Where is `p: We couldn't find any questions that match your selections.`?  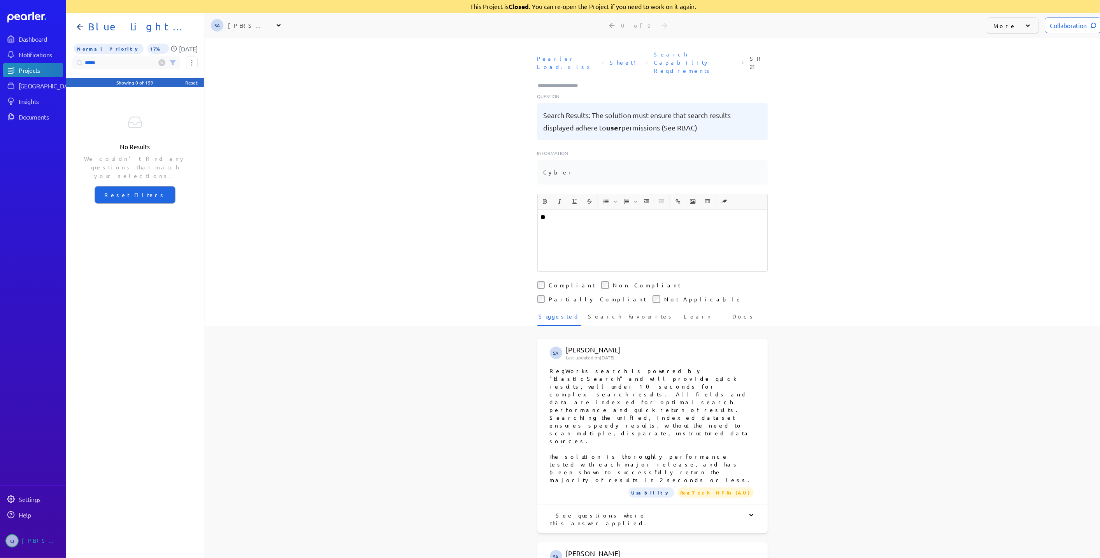
p: We couldn't find any questions that match your selections. is located at coordinates (135, 167).